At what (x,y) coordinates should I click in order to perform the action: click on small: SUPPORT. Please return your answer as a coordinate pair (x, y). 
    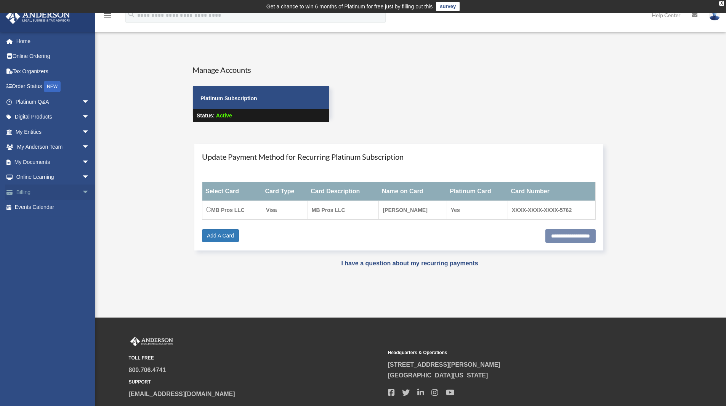
    Looking at the image, I should click on (256, 382).